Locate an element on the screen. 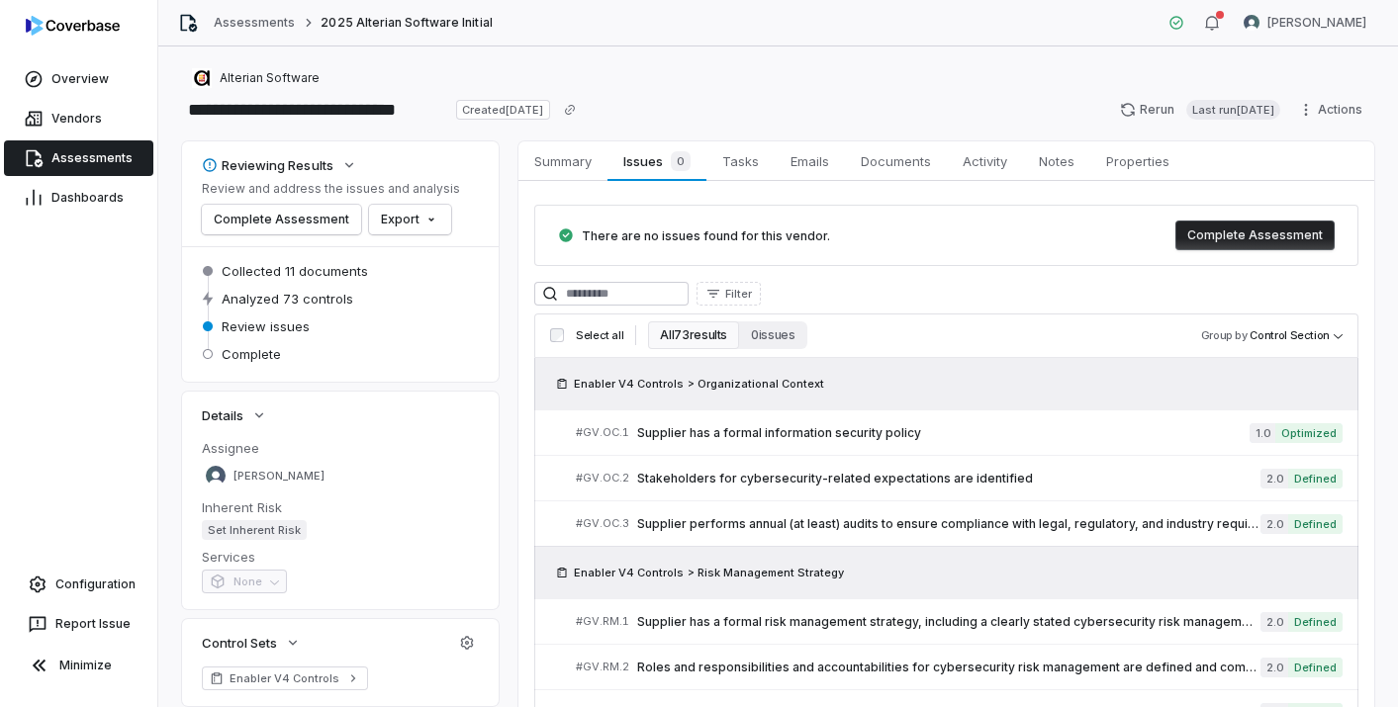 The width and height of the screenshot is (1398, 707). span: Emails is located at coordinates (809, 161).